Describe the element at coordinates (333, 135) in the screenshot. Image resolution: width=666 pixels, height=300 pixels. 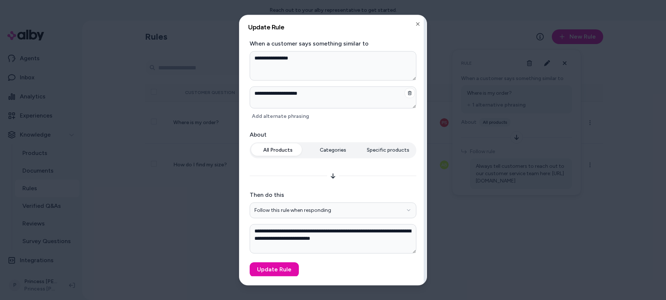
I see `label: About` at that location.